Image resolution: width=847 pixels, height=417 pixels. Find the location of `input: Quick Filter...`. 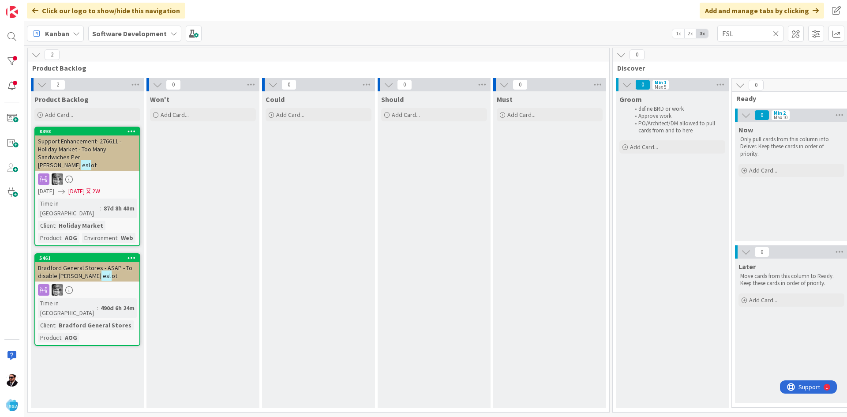

input: Quick Filter... is located at coordinates (750, 34).